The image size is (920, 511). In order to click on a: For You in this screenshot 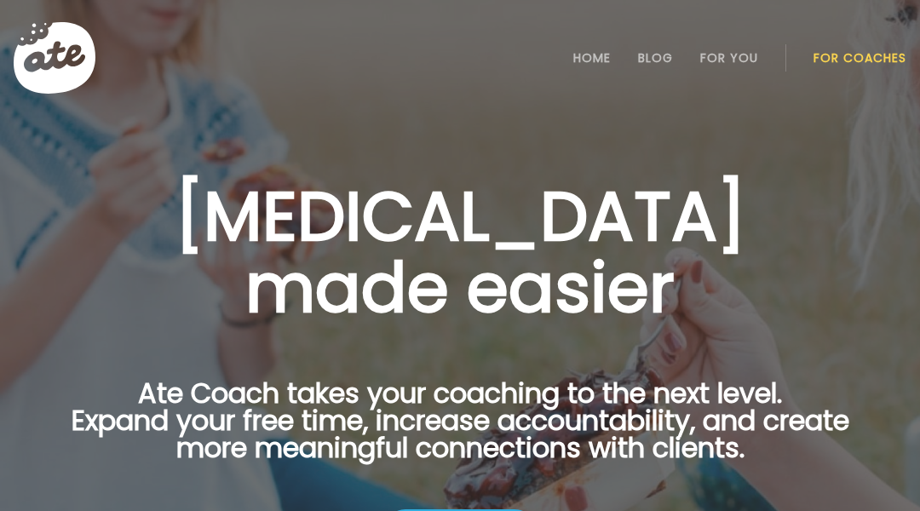, I will do `click(729, 58)`.